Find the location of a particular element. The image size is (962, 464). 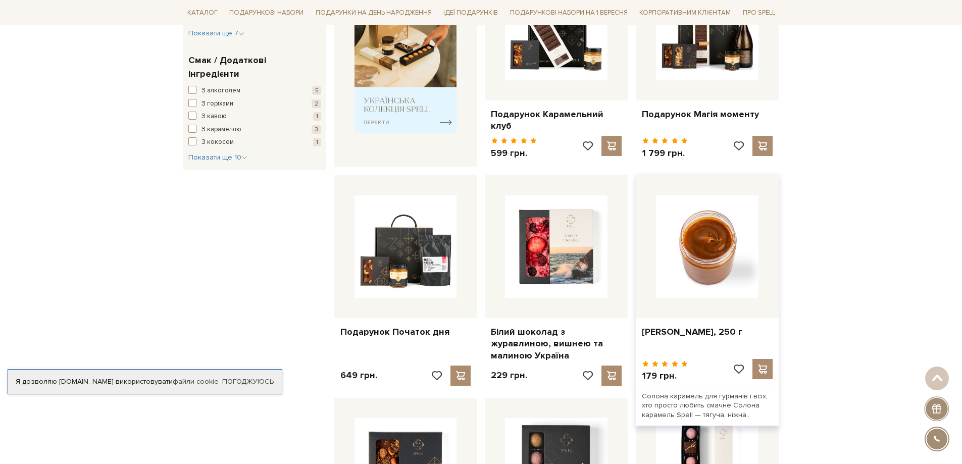

button: З кавою 1 is located at coordinates (254, 117).